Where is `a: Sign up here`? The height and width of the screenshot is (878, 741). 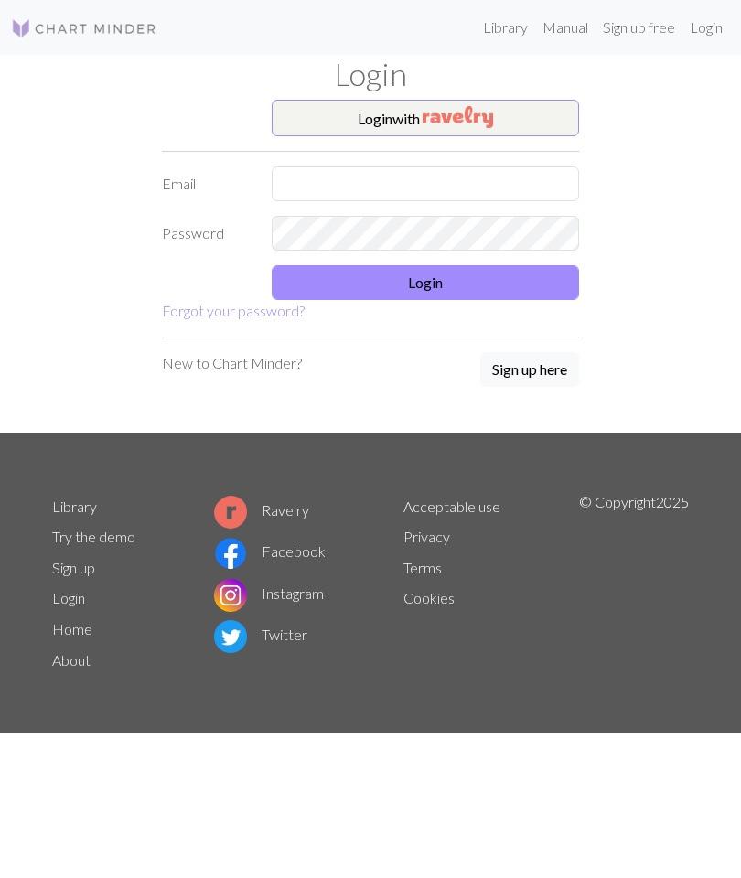 a: Sign up here is located at coordinates (529, 370).